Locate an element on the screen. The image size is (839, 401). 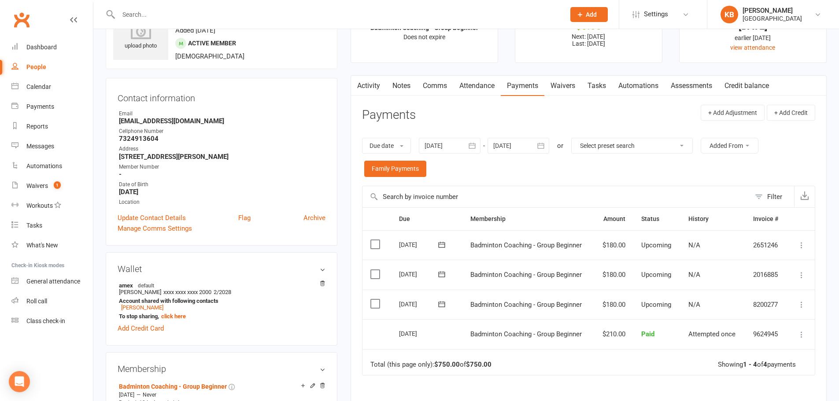
div: Open Intercom Messenger is located at coordinates (19, 382).